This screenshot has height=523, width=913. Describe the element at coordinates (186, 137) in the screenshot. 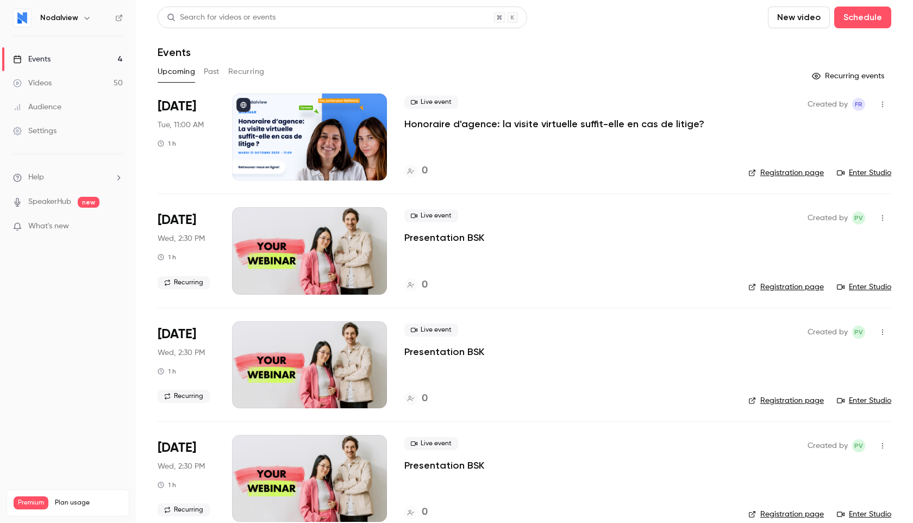

I see `div: Oct 21 Tue, 11:00 AM (Europe/Brussels)` at that location.